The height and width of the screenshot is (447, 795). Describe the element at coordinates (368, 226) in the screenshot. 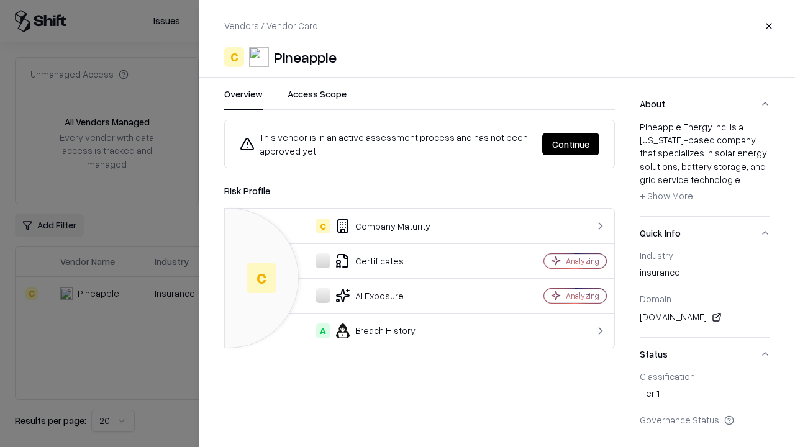

I see `div: Company Maturity` at that location.